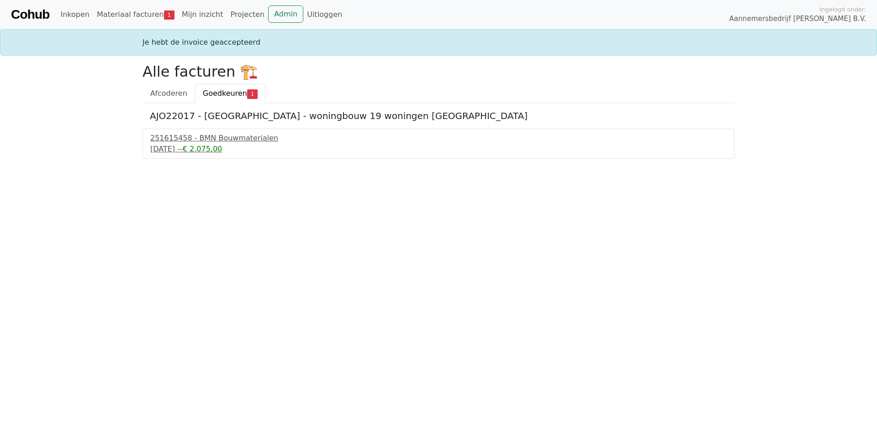  I want to click on div: Je hebt de invoice geaccepteerd, so click(438, 42).